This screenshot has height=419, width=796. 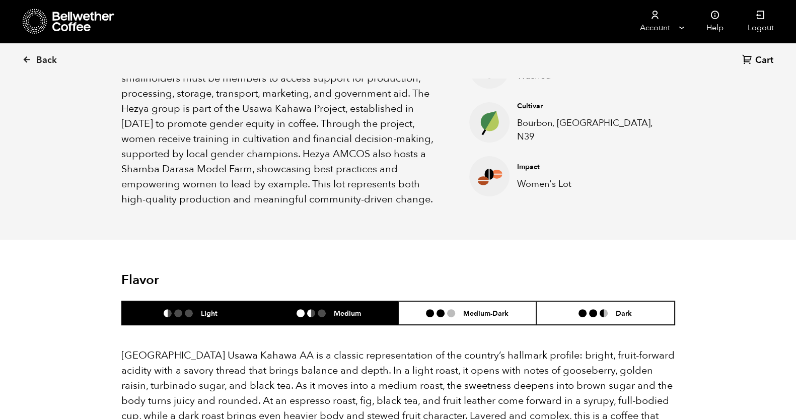 What do you see at coordinates (209, 313) in the screenshot?
I see `h6: Light` at bounding box center [209, 313].